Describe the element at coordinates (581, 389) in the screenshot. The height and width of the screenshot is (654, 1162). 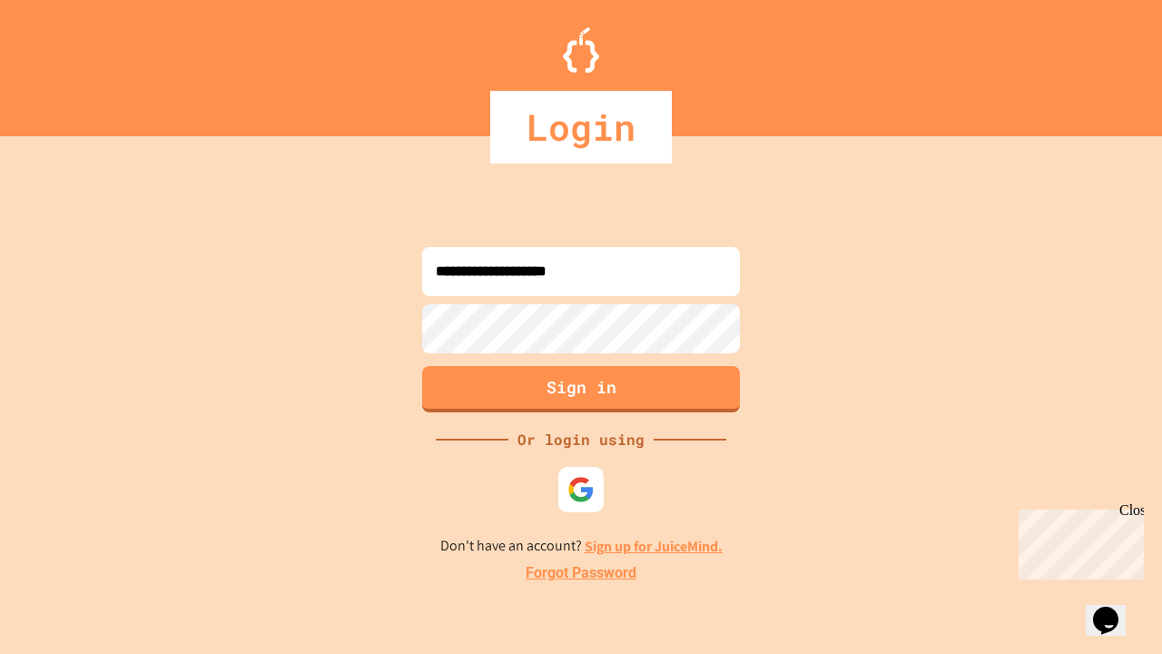
I see `button: Sign in` at that location.